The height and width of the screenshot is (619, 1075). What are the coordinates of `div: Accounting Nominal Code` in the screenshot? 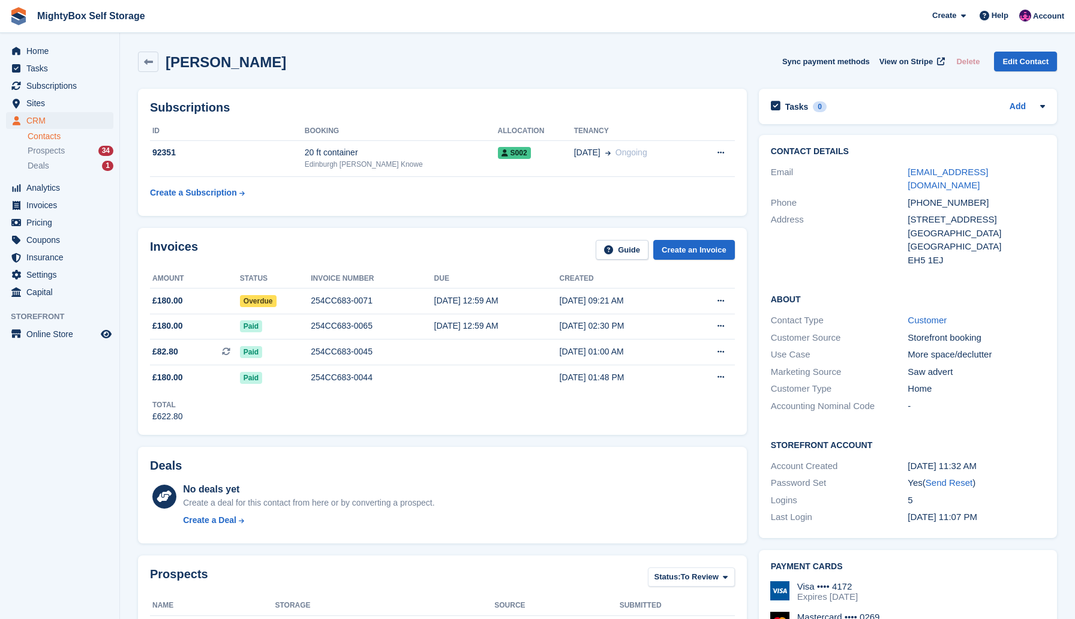 It's located at (840, 406).